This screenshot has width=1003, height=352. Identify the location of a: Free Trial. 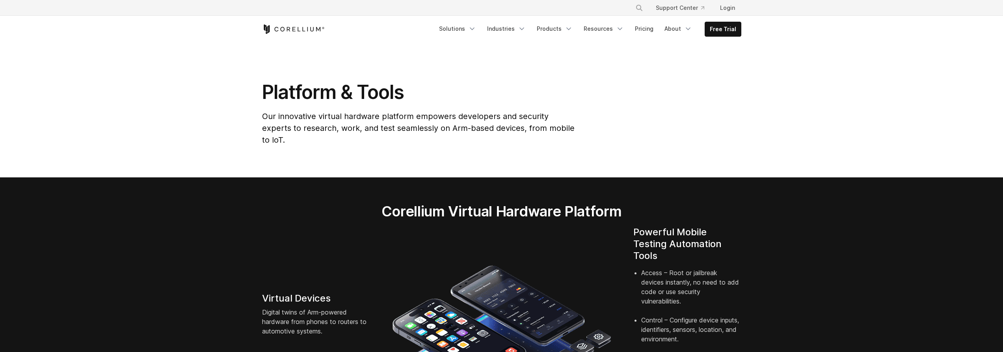
(723, 29).